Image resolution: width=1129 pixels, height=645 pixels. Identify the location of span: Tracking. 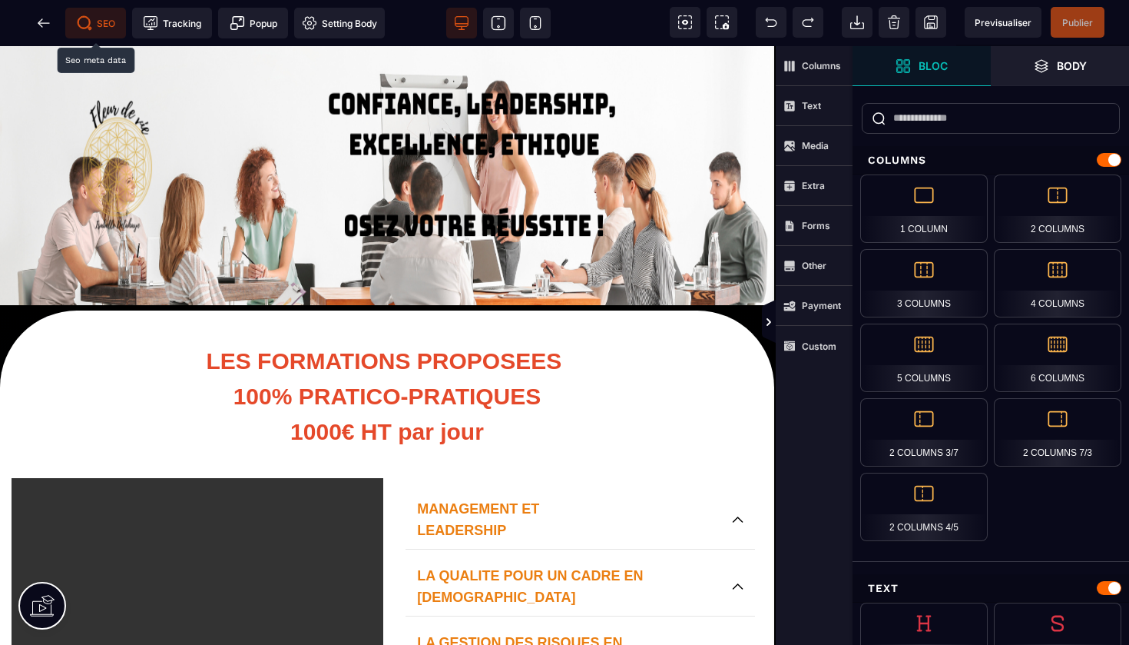
(172, 23).